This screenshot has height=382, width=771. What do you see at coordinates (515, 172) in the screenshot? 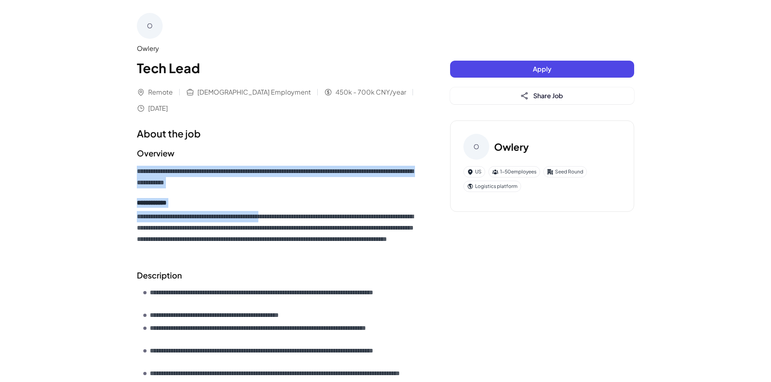
I see `div: 1-50 employees` at bounding box center [515, 172].